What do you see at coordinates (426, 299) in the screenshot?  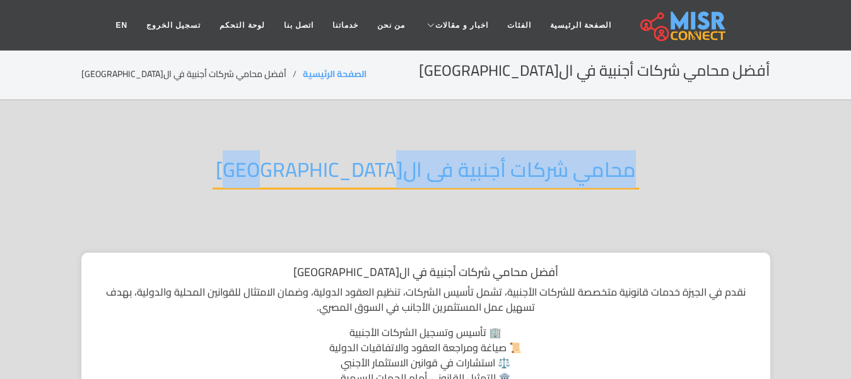 I see `p: نقدم في الجيزة خدمات قانونية متخصصة للشركات الأجنبية، تشمل تأسيس الشركات، تنظيم العقود الدولية، و...` at bounding box center [426, 299].